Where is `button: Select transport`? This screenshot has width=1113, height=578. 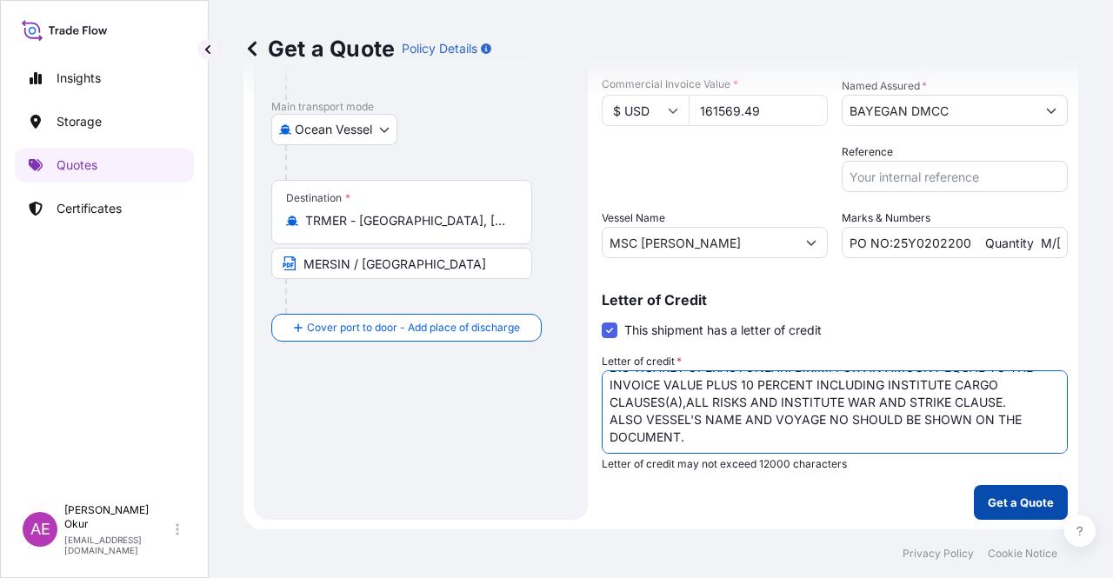
button: Select transport is located at coordinates (334, 130).